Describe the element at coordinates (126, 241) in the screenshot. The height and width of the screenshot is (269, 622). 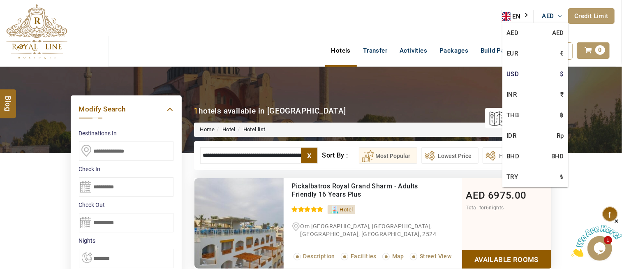
I see `label: nights` at that location.